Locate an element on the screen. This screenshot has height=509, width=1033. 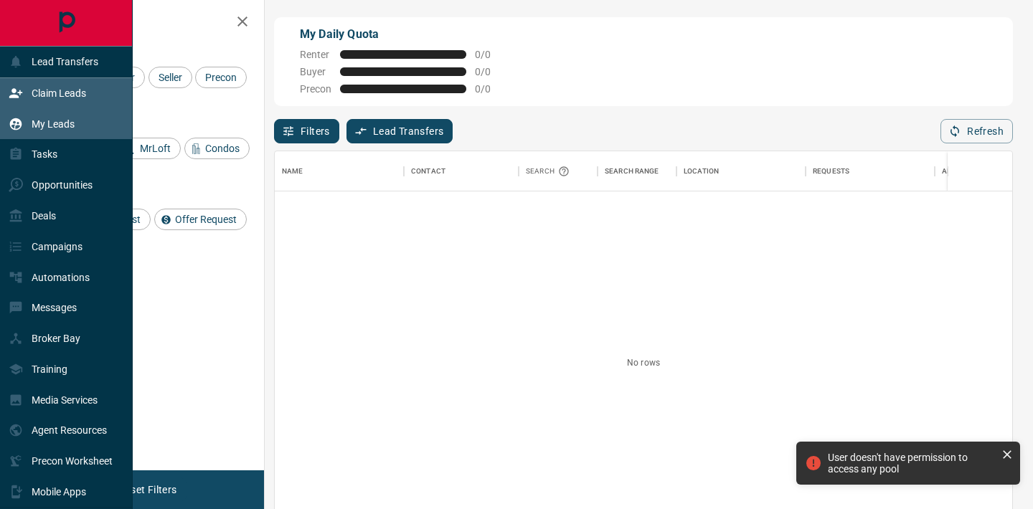
div: Search is located at coordinates (549, 171).